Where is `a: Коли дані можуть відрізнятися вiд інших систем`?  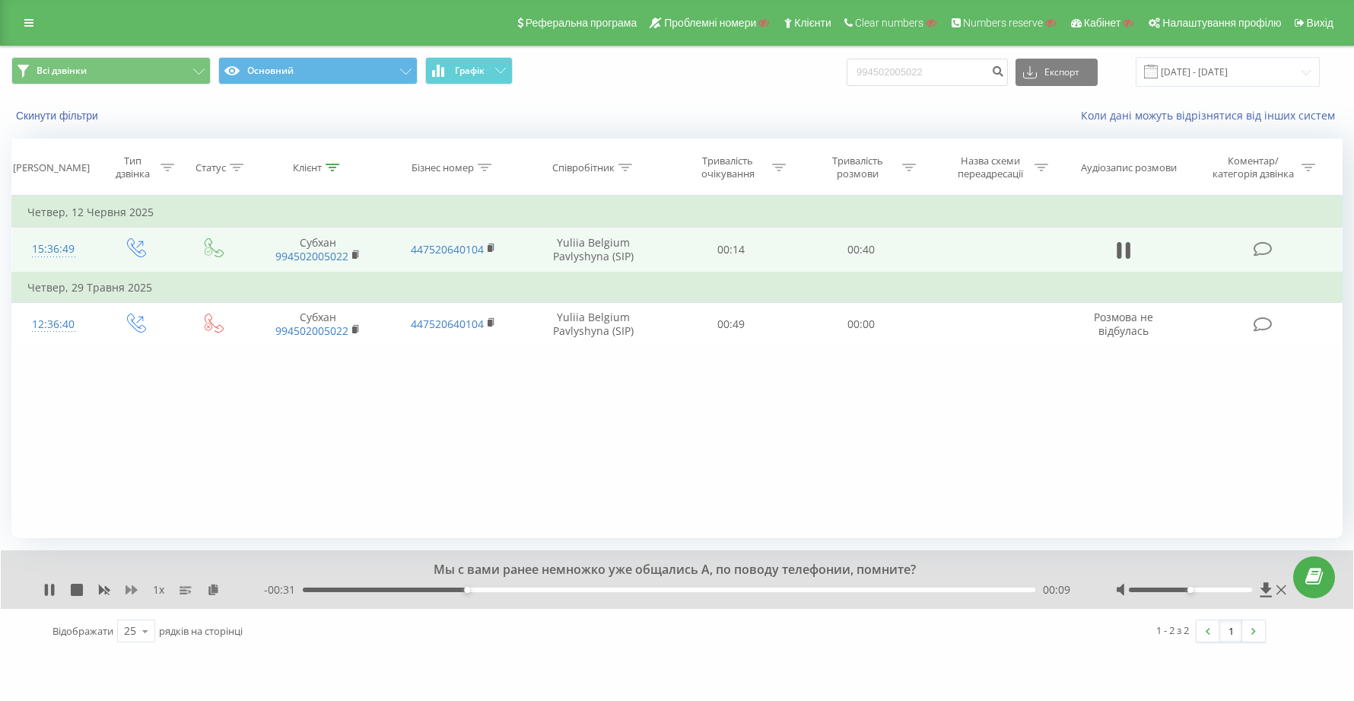
a: Коли дані можуть відрізнятися вiд інших систем is located at coordinates (1212, 115).